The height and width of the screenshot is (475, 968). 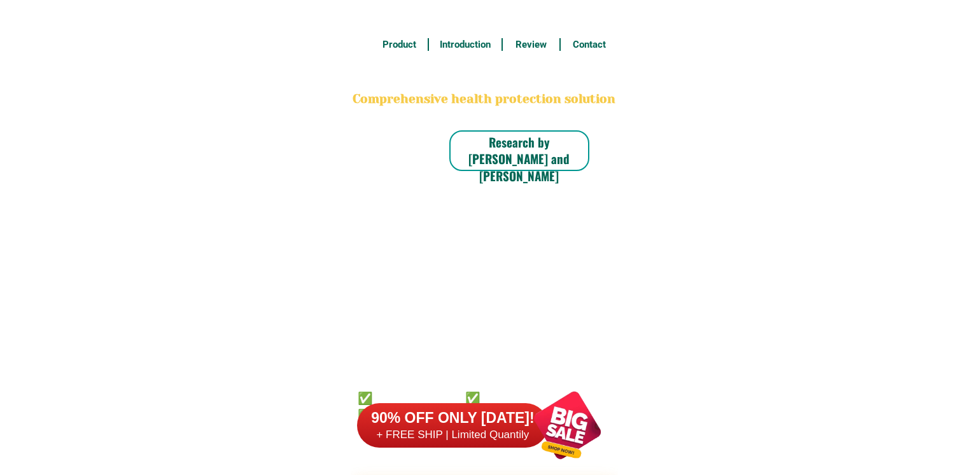 I want to click on h6: + FREE SHIP | Limited Quantily, so click(x=452, y=435).